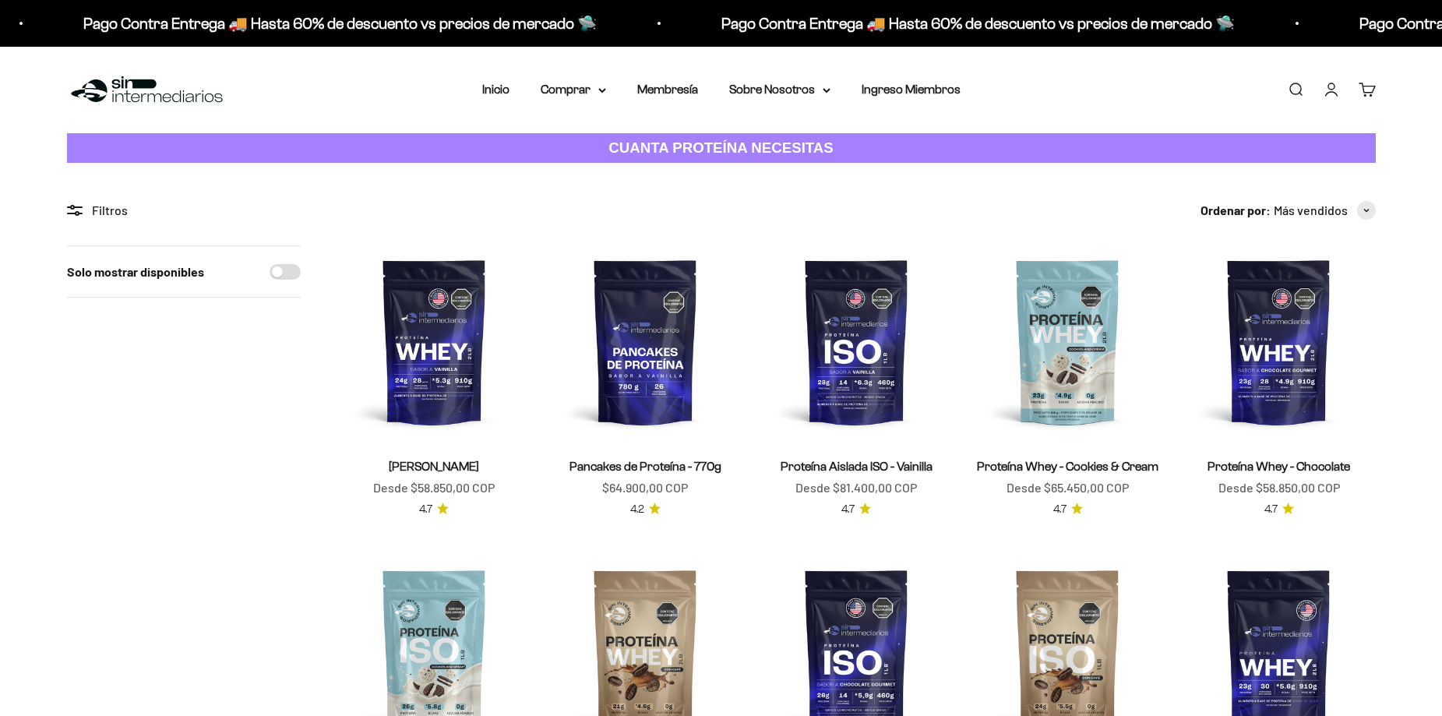  What do you see at coordinates (1236, 210) in the screenshot?
I see `span: Ordenar por:` at bounding box center [1236, 210].